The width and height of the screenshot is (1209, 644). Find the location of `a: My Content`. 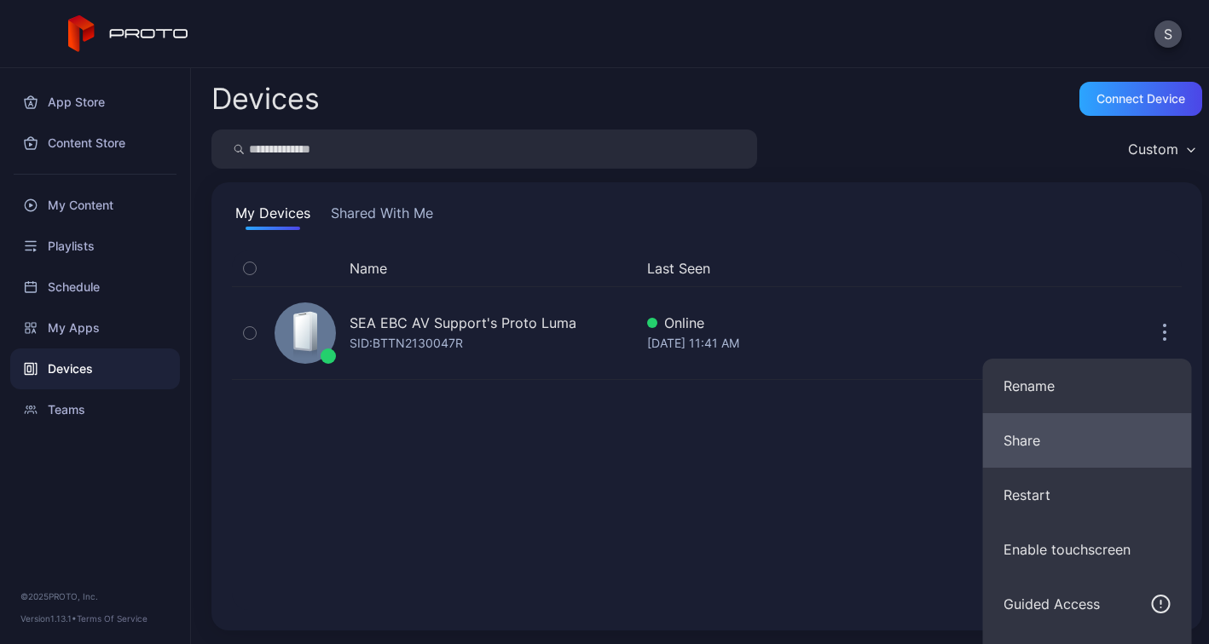

a: My Content is located at coordinates (95, 205).